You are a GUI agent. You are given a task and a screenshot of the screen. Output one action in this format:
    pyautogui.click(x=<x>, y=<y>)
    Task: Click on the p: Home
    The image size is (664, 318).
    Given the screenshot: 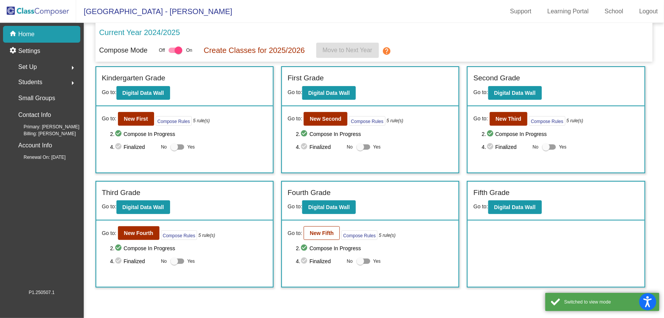 What is the action you would take?
    pyautogui.click(x=26, y=34)
    